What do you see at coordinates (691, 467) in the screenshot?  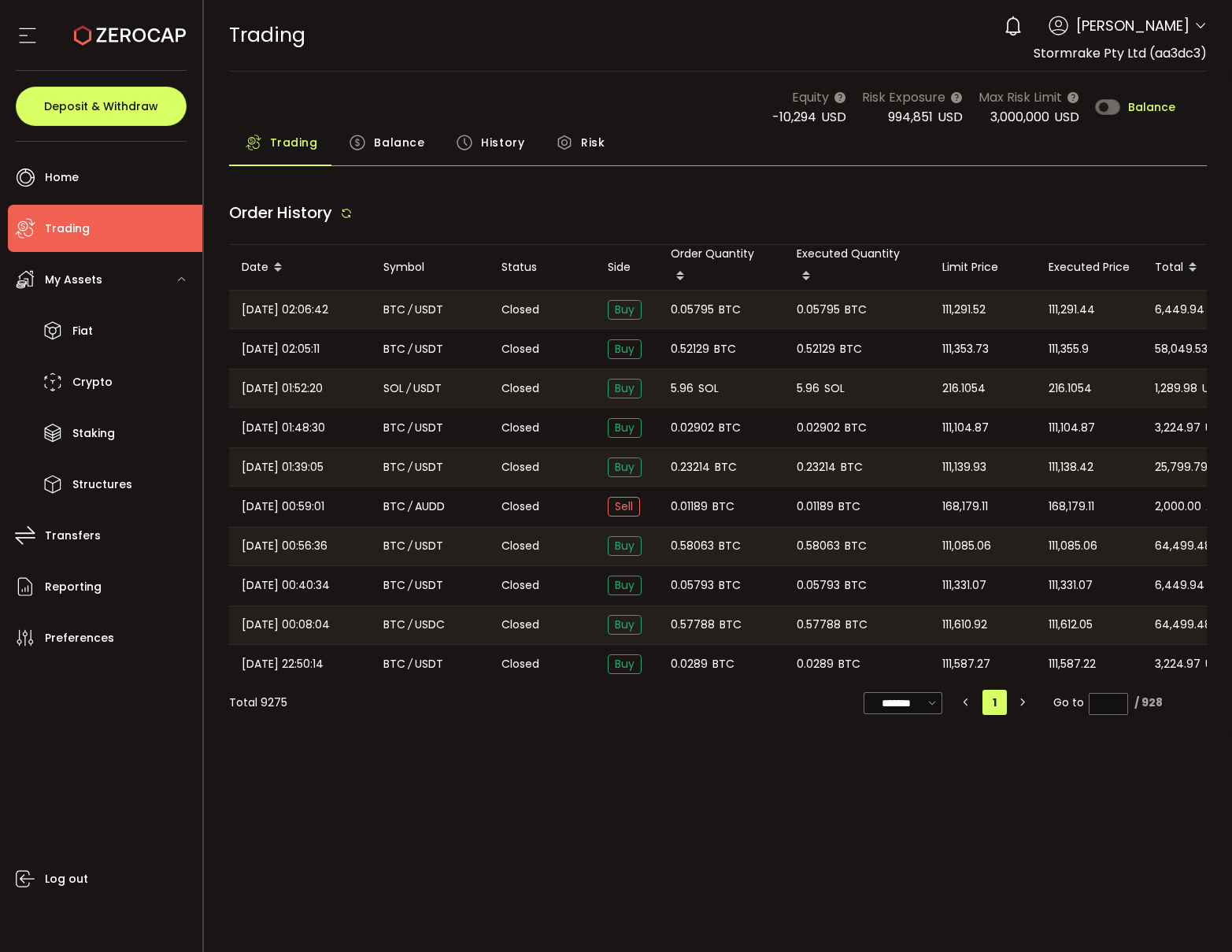 I see `span: 0.23214` at bounding box center [691, 467].